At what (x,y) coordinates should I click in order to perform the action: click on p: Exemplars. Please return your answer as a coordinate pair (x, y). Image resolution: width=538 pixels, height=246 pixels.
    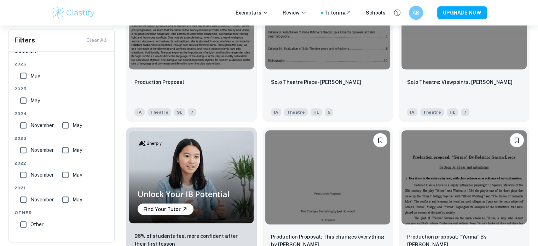
    Looking at the image, I should click on (252, 13).